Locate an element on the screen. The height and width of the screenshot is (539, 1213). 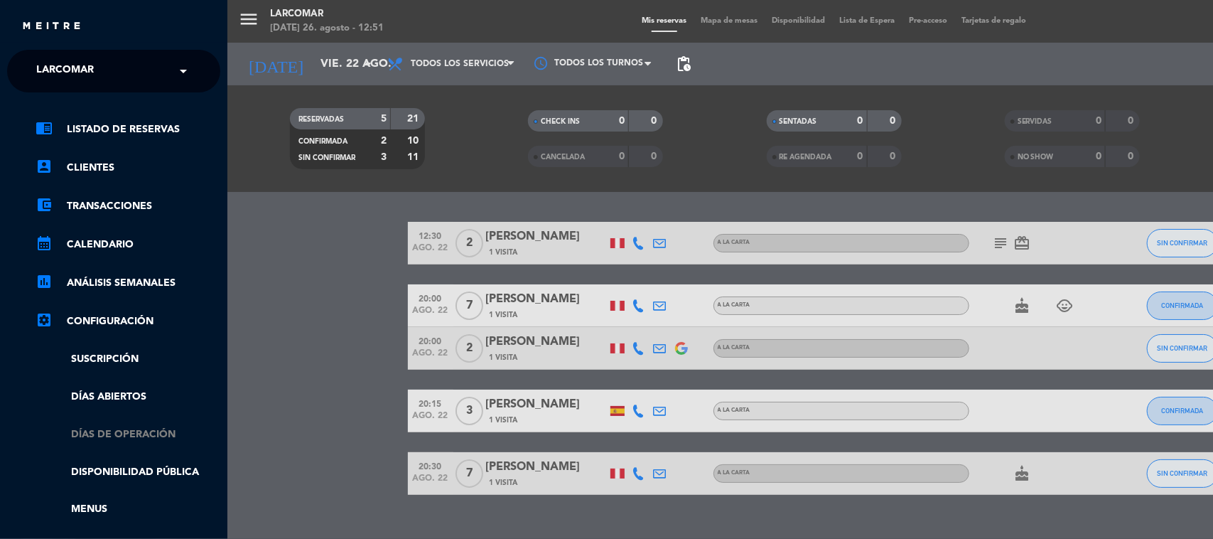
a: Menus is located at coordinates (128, 509).